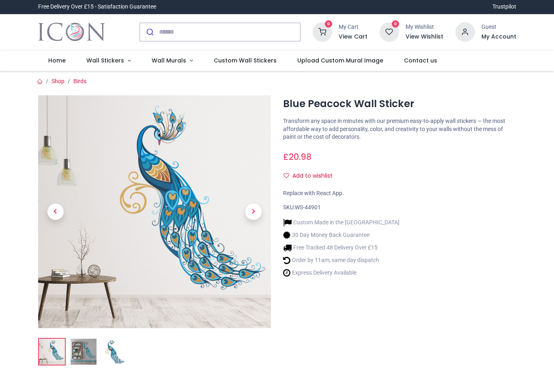  What do you see at coordinates (56, 212) in the screenshot?
I see `span: Previous` at bounding box center [56, 212].